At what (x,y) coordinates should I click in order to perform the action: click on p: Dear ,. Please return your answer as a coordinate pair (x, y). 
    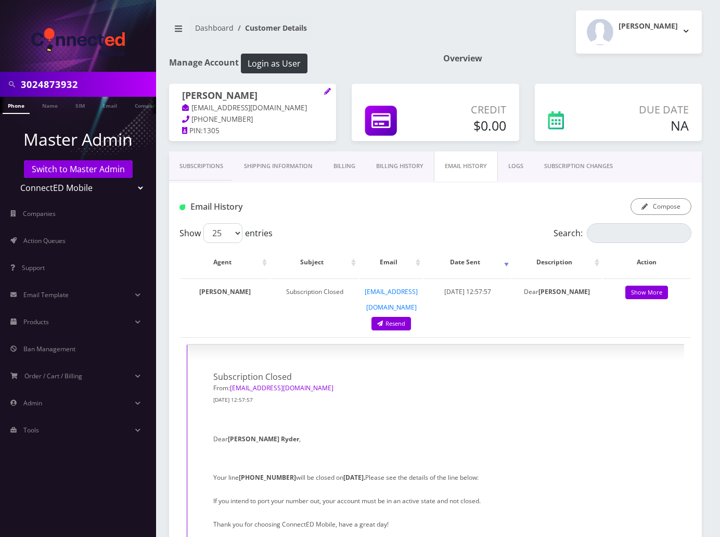
    Looking at the image, I should click on (435, 438).